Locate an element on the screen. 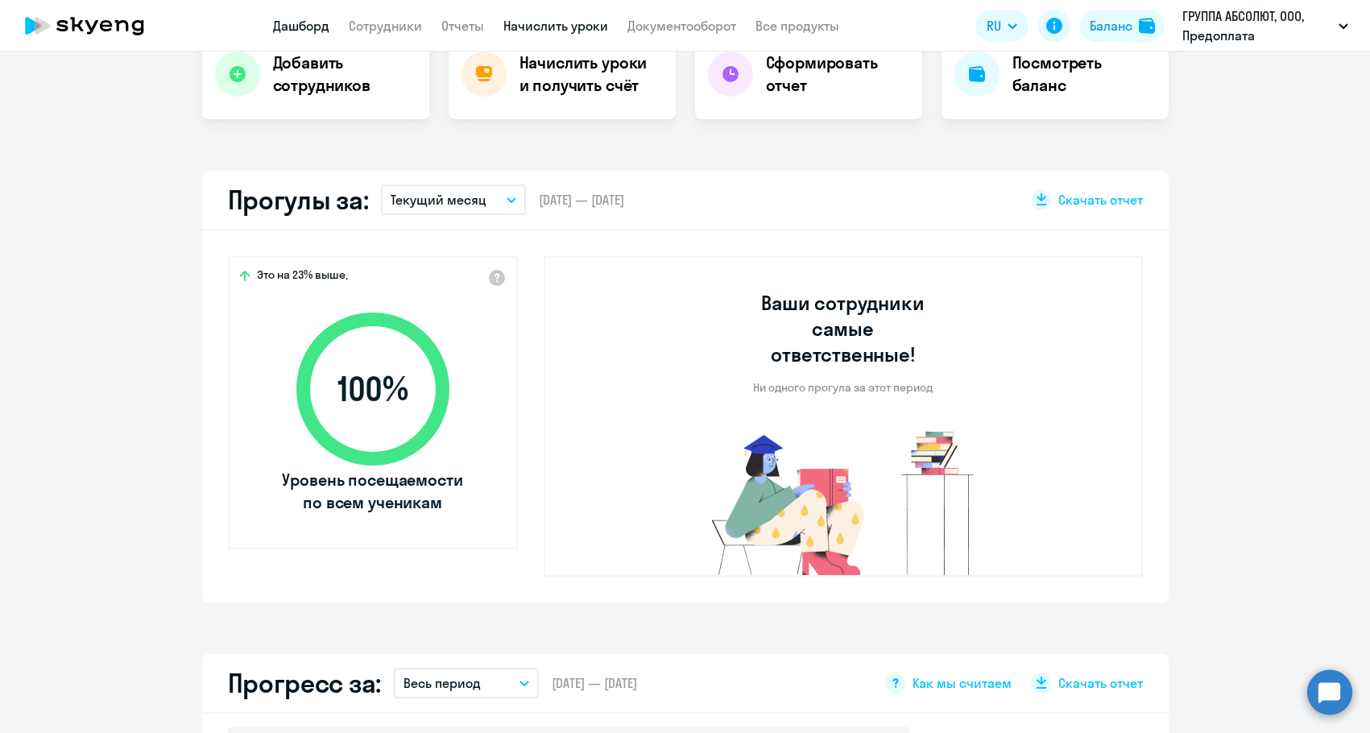 Image resolution: width=1370 pixels, height=733 pixels. button: Текущий месяц is located at coordinates (453, 200).